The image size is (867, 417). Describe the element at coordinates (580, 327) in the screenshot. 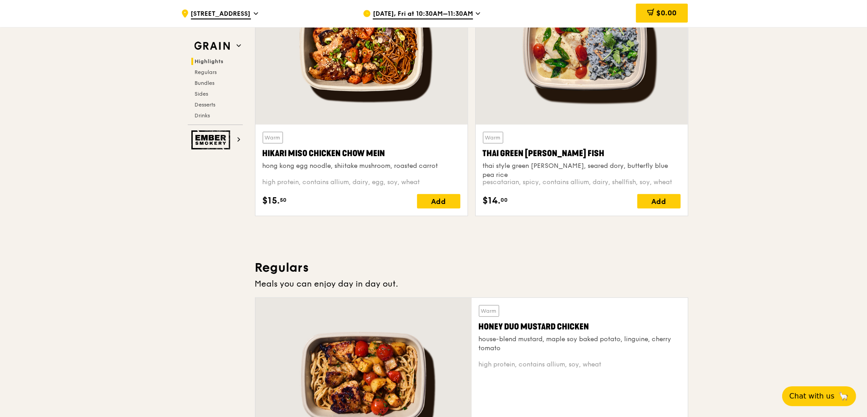

I see `div: Honey Duo Mustard Chicken` at that location.